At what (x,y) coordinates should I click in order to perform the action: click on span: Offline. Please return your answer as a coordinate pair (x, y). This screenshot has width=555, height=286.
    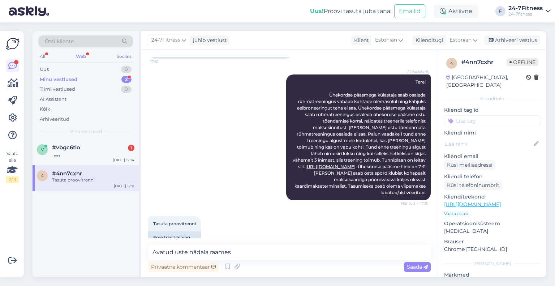
    Looking at the image, I should click on (522, 62).